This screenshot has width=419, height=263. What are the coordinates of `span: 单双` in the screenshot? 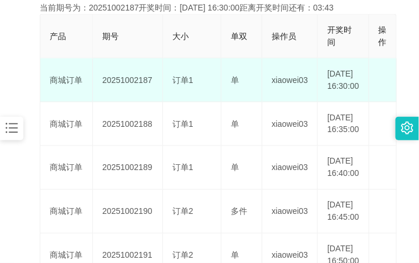 It's located at (239, 36).